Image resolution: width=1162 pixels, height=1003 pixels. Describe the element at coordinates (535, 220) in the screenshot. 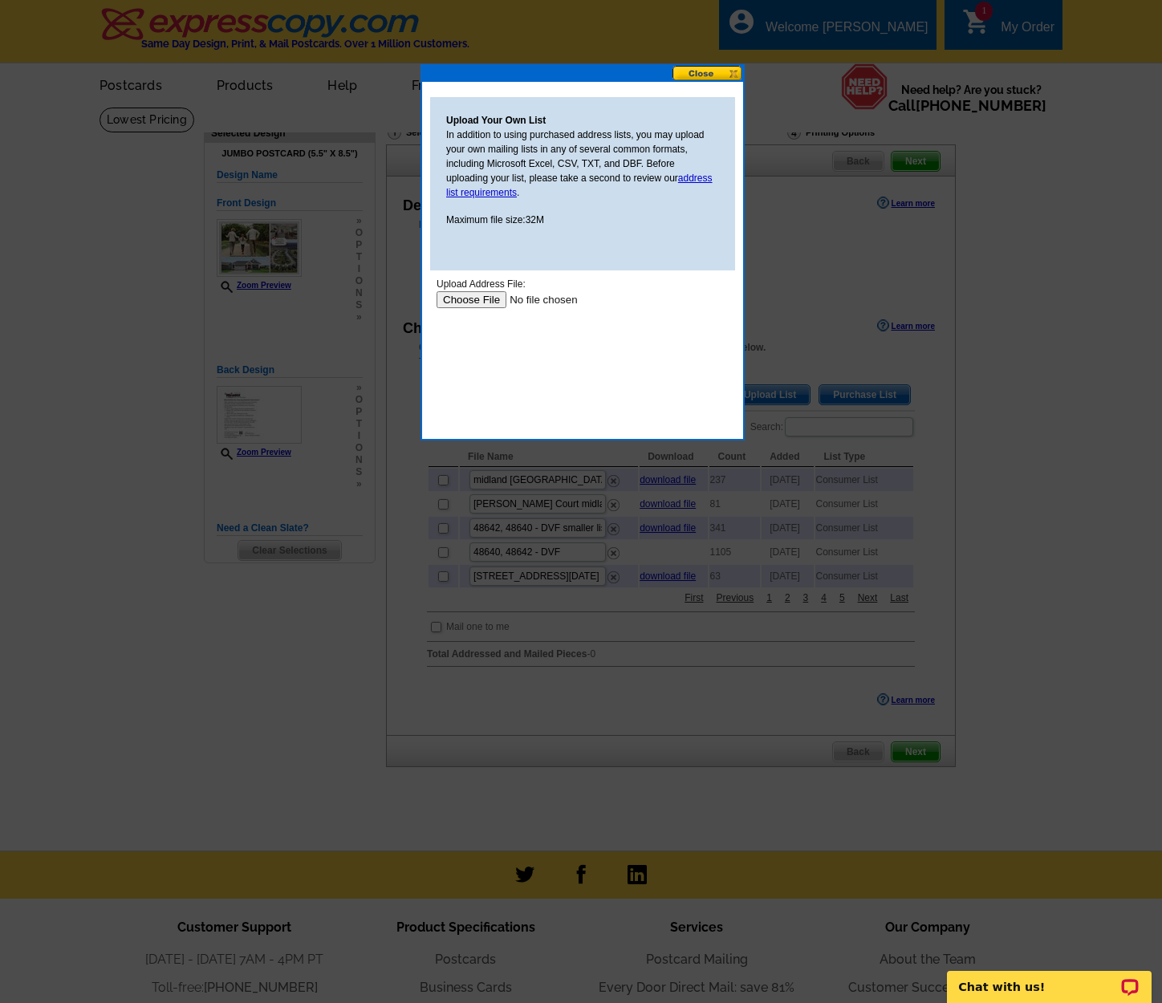

I see `span: 32M` at that location.